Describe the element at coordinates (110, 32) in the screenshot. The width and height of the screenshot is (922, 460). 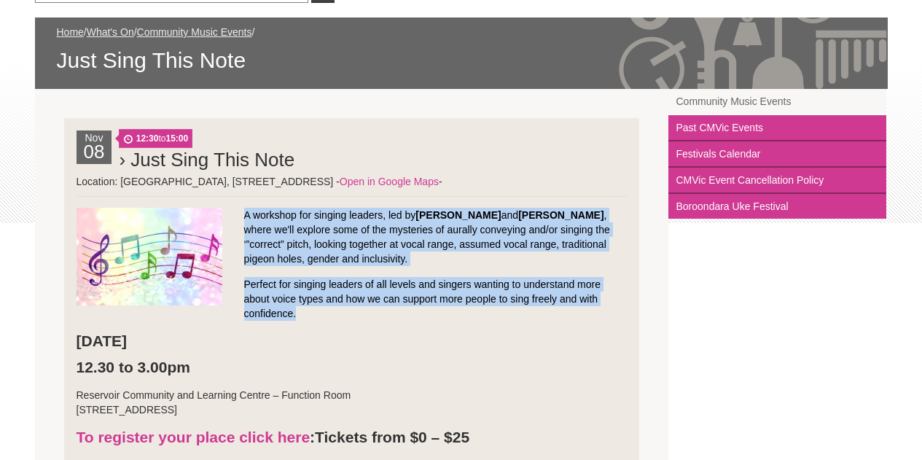
I see `a: What's On` at that location.